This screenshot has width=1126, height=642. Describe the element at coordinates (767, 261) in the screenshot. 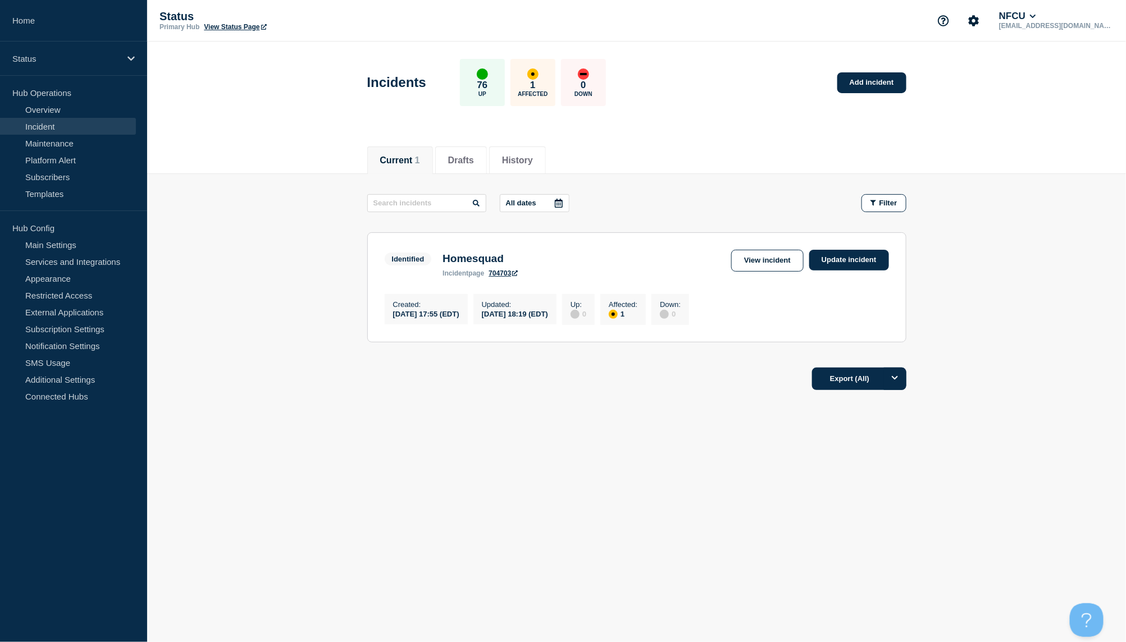

I see `a: View incident` at that location.